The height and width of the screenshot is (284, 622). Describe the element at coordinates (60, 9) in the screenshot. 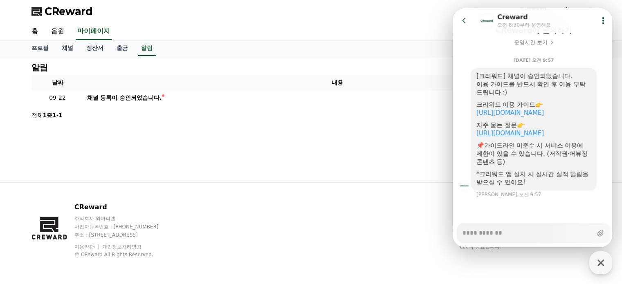

I see `div: Creward` at that location.